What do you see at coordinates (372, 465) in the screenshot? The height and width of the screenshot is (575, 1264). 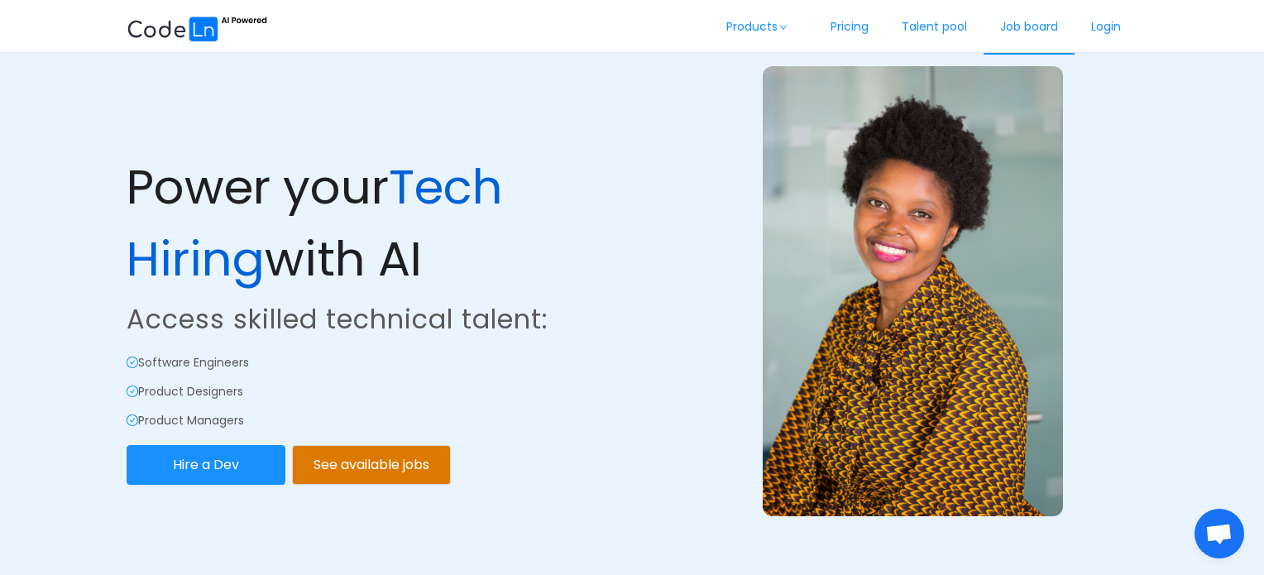 I see `button: See available jobs` at bounding box center [372, 465].